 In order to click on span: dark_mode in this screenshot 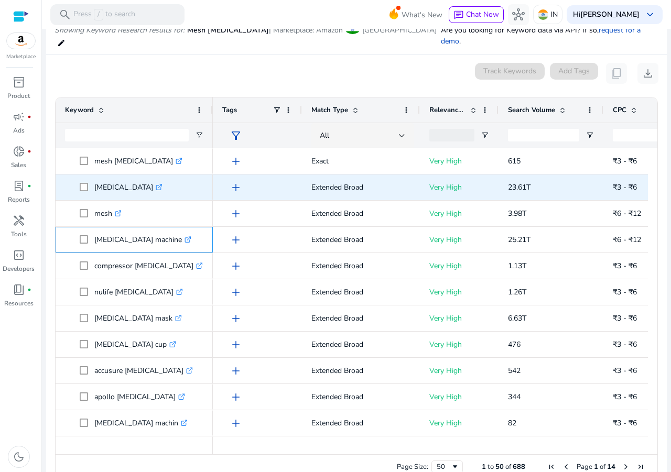, I will do `click(19, 457)`.